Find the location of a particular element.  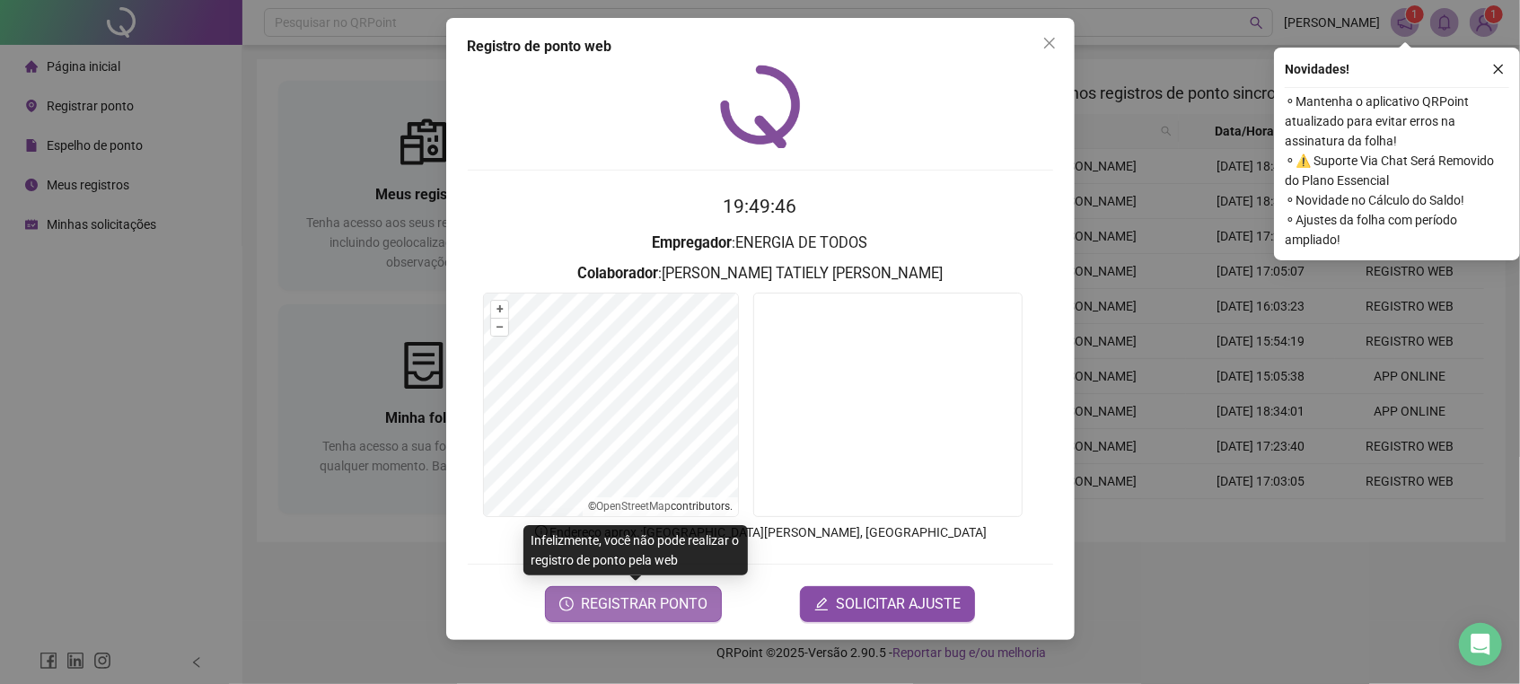

span: ⚬ Ajustes da folha com período ampliado! is located at coordinates (1397, 230).